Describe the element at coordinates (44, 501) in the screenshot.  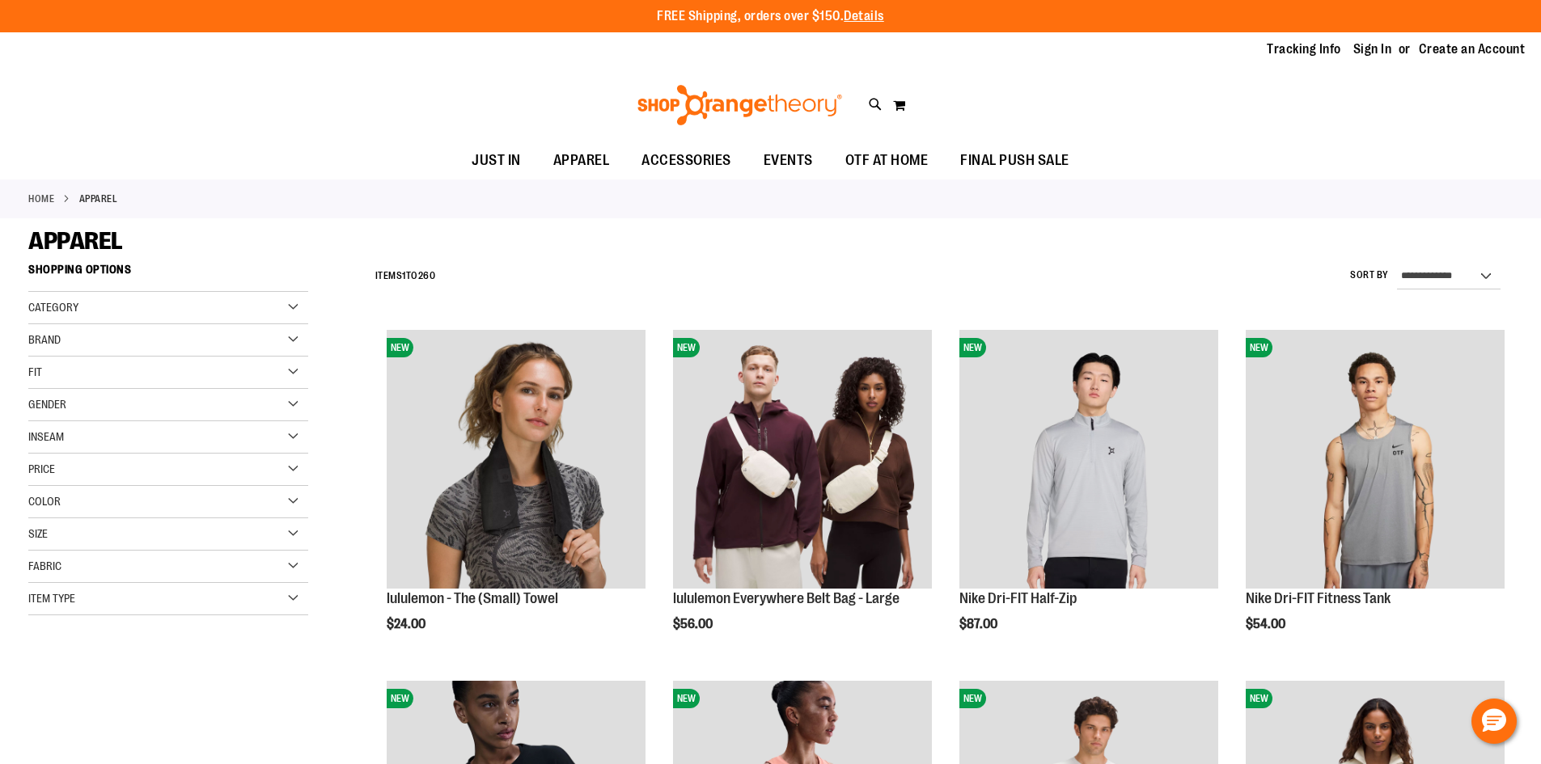
I see `span: Color` at that location.